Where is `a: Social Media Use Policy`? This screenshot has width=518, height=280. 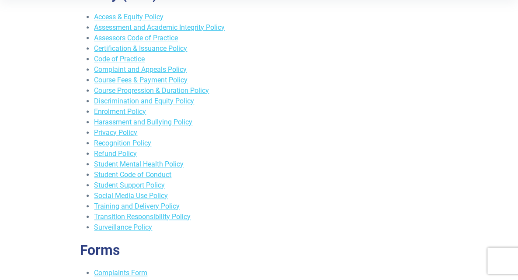
a: Social Media Use Policy is located at coordinates (131, 195).